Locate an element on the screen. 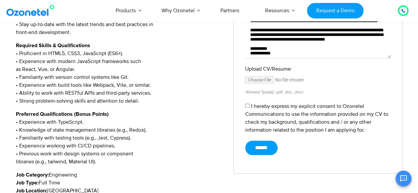 This screenshot has width=418, height=193. button: Open chat is located at coordinates (403, 179).